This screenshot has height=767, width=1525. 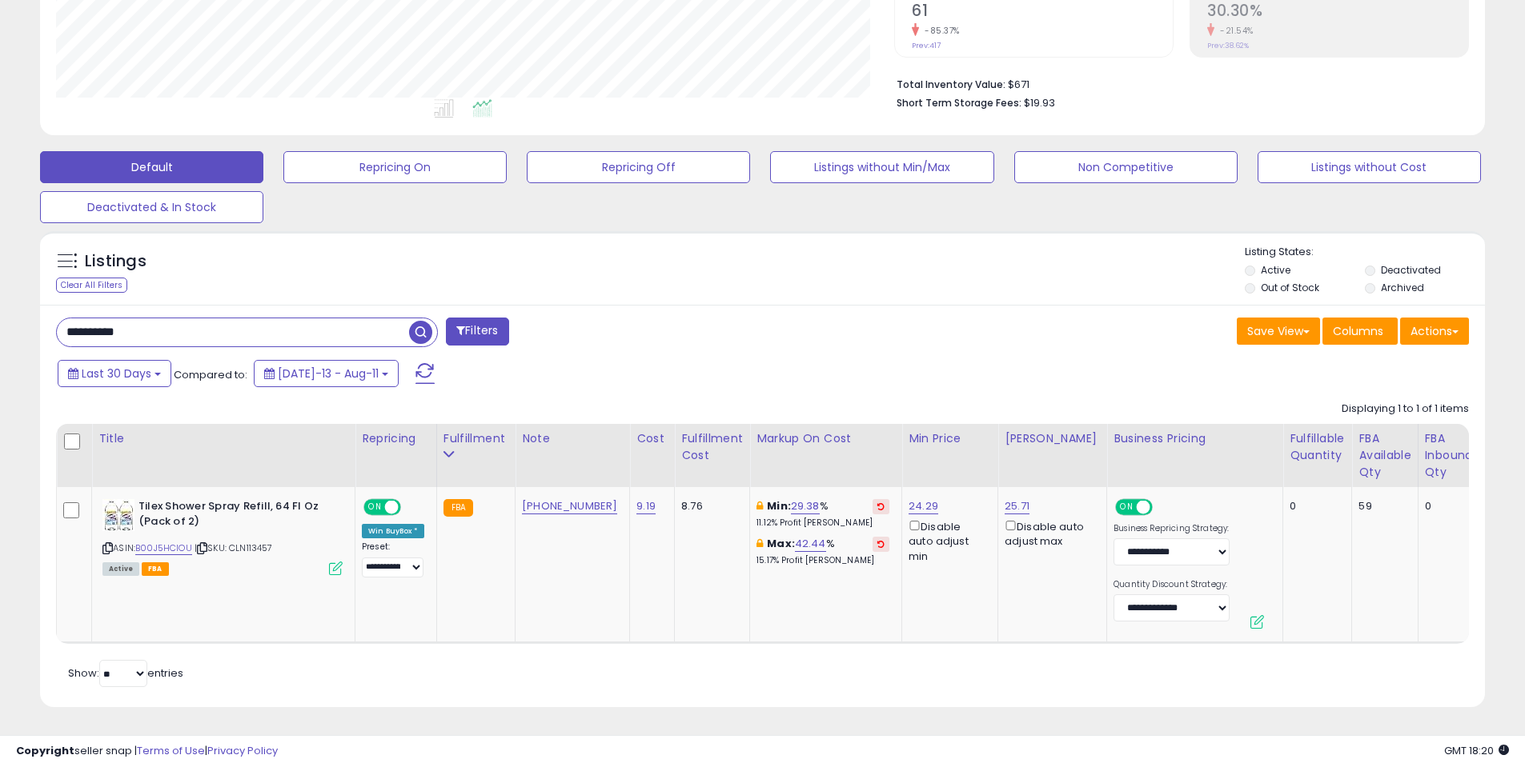 I want to click on b: Max:, so click(x=780, y=543).